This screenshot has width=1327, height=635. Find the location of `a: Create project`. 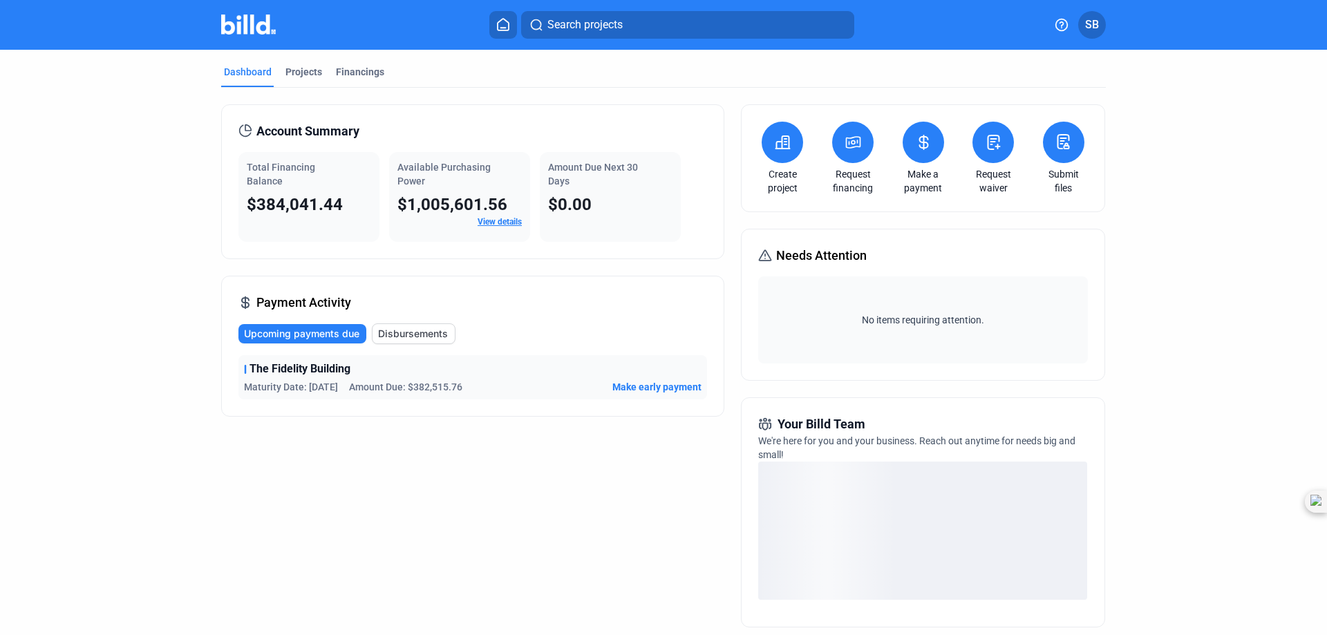

a: Create project is located at coordinates (783, 181).